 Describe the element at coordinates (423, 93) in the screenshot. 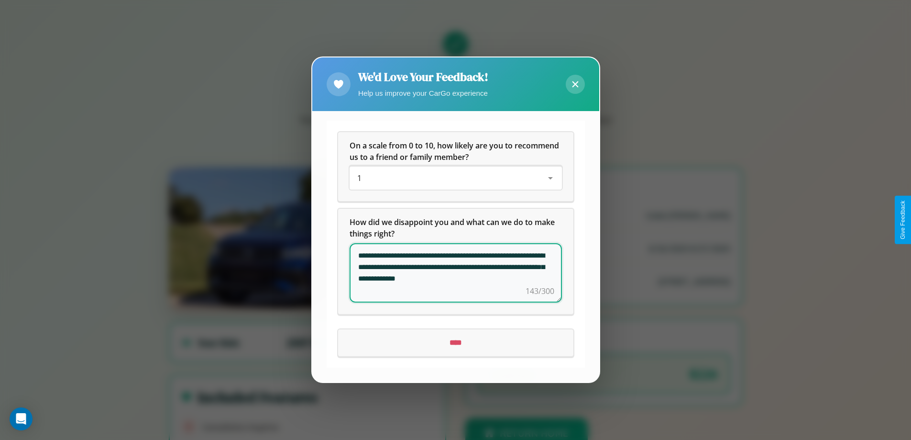

I see `p: Help us improve your CarGo experience` at that location.